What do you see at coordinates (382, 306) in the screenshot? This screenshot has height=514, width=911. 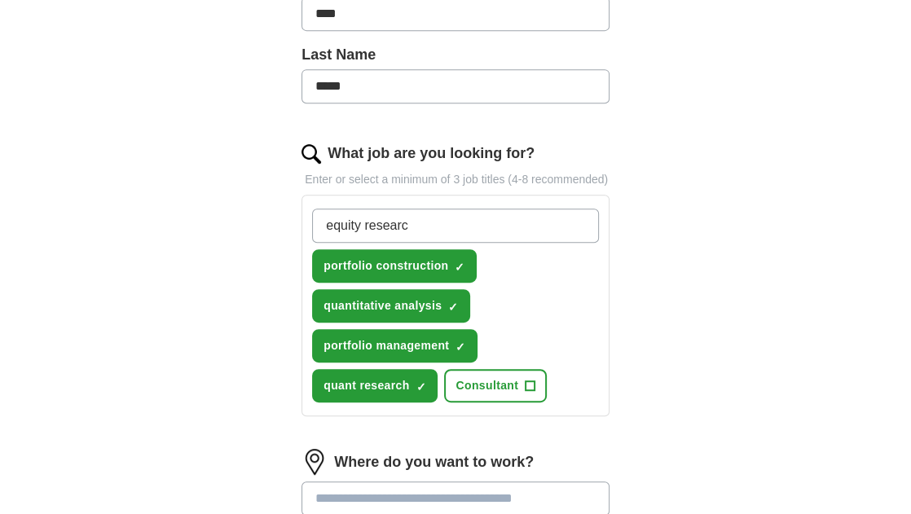 I see `span: quantitative analysis` at bounding box center [382, 306].